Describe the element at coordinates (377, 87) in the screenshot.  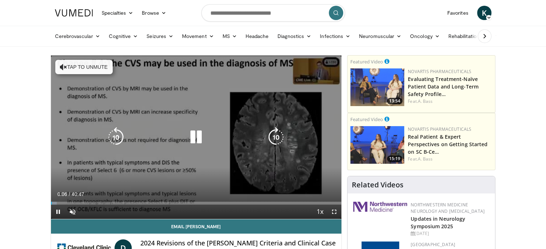
I see `img: 37a18655-9da9-4d40-a34e-6cccd3ffc641.png.150x105_q85_crop-smart_upscale.png` at that location.